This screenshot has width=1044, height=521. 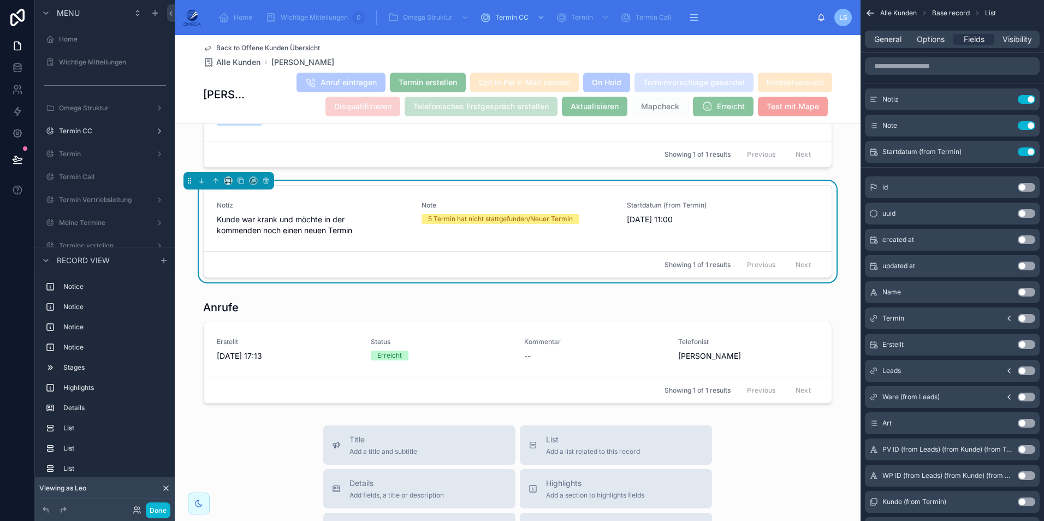 I want to click on span: Menu, so click(x=68, y=13).